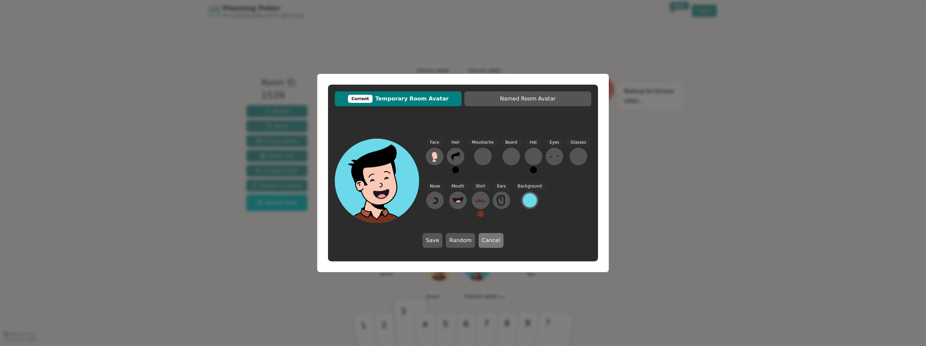 Image resolution: width=926 pixels, height=346 pixels. What do you see at coordinates (432, 241) in the screenshot?
I see `button: Save` at bounding box center [432, 241].